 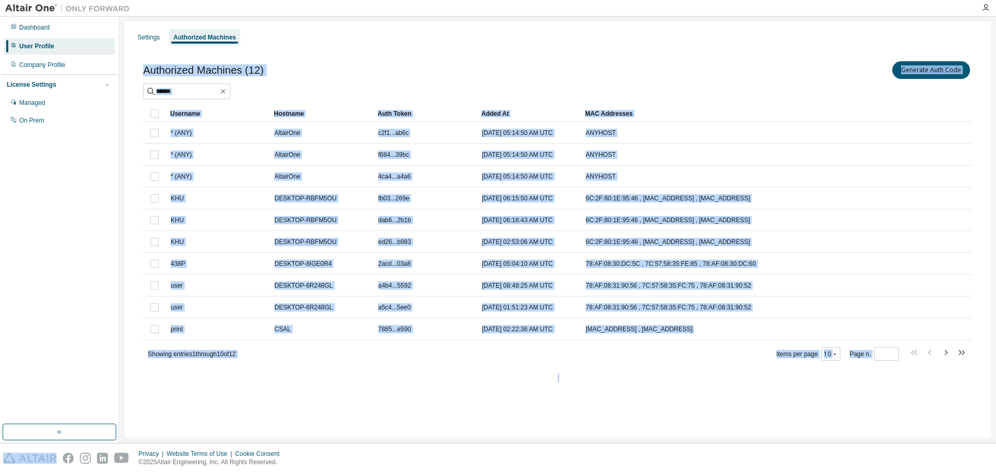 What do you see at coordinates (102, 457) in the screenshot?
I see `img: linkedin.svg` at bounding box center [102, 457].